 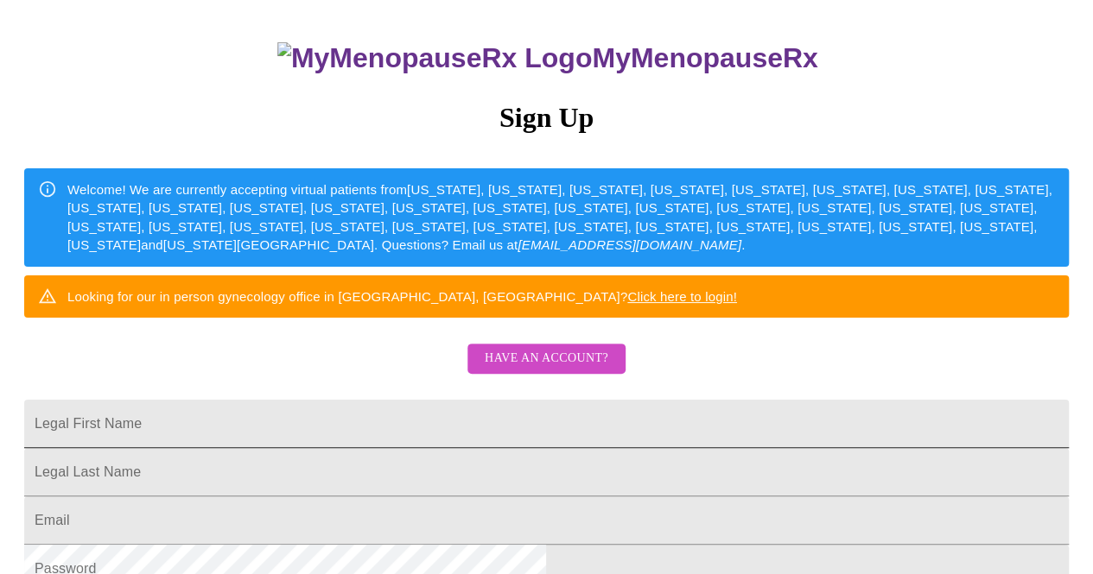 I want to click on img: MyMenopauseRx Logo, so click(x=434, y=58).